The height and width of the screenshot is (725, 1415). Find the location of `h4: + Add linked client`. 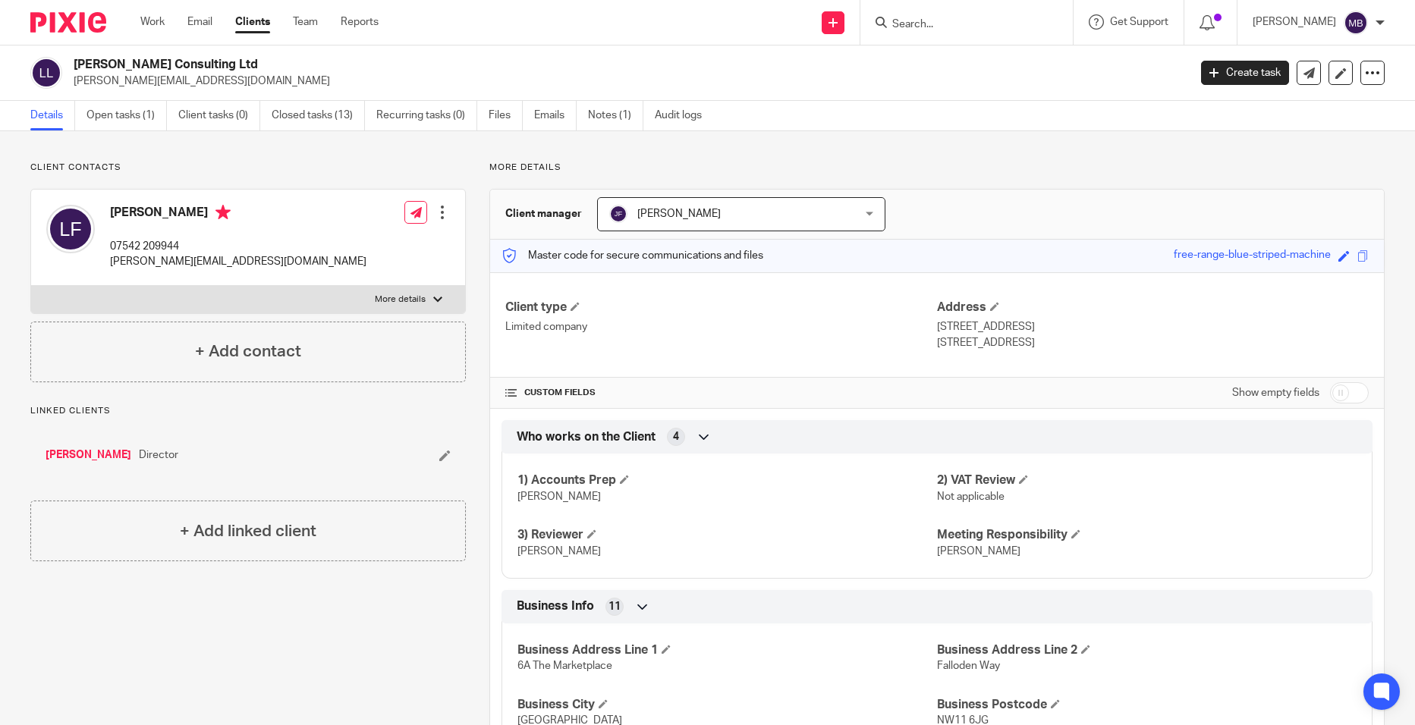

h4: + Add linked client is located at coordinates (248, 531).